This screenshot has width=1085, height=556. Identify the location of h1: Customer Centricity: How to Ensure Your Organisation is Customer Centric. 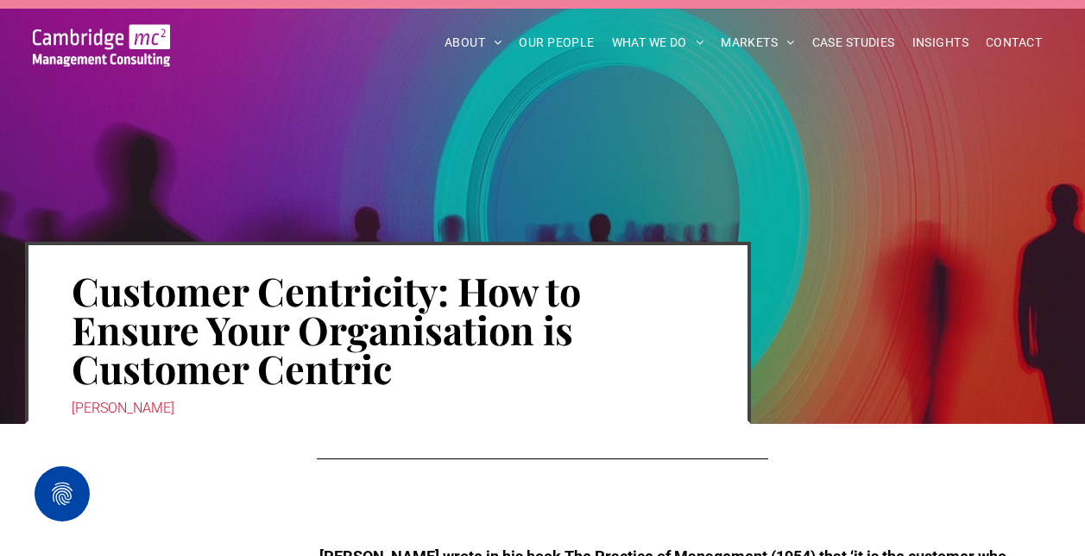
(388, 329).